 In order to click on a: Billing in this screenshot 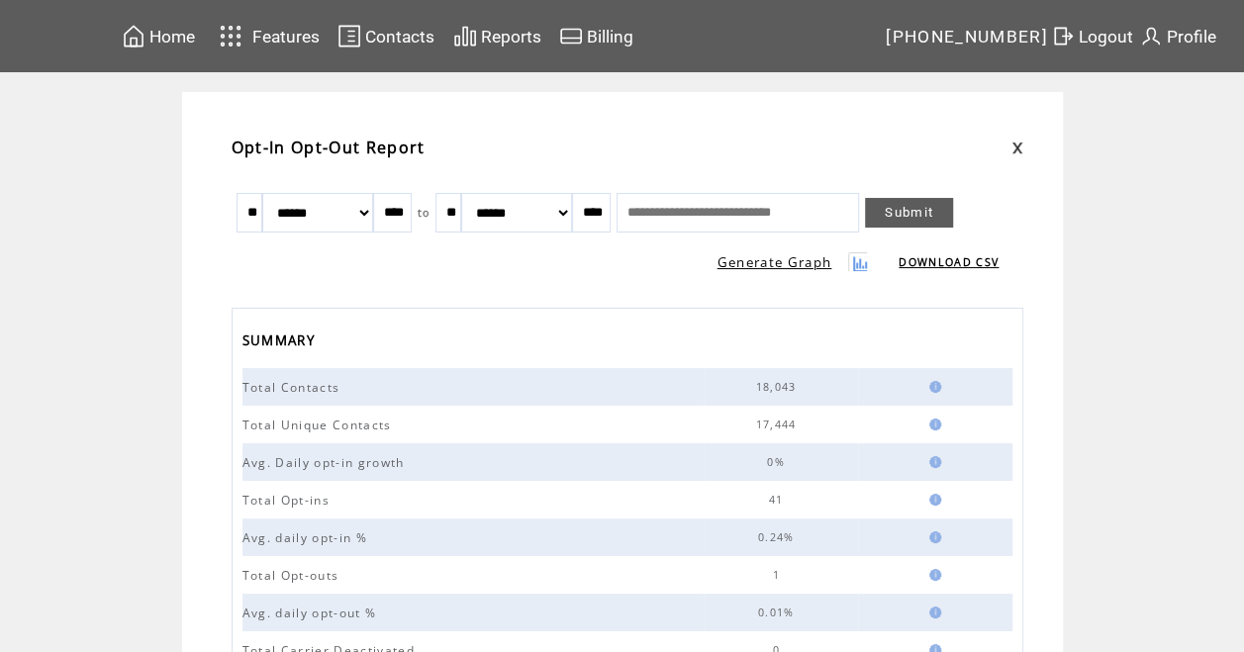, I will do `click(596, 36)`.